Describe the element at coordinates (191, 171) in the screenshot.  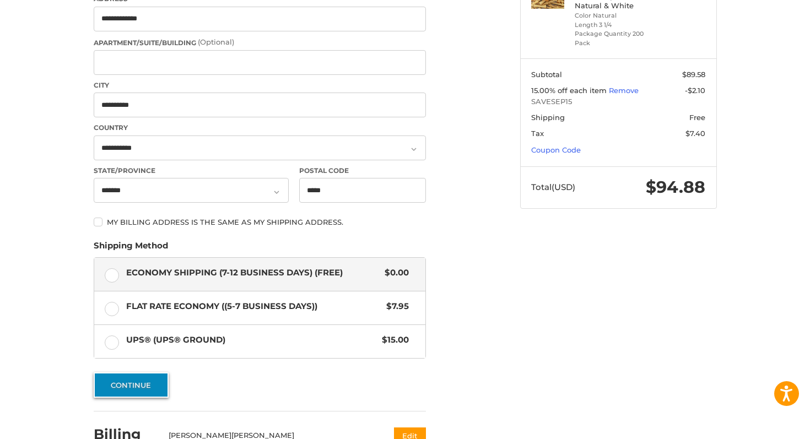
I see `label: State/Province` at that location.